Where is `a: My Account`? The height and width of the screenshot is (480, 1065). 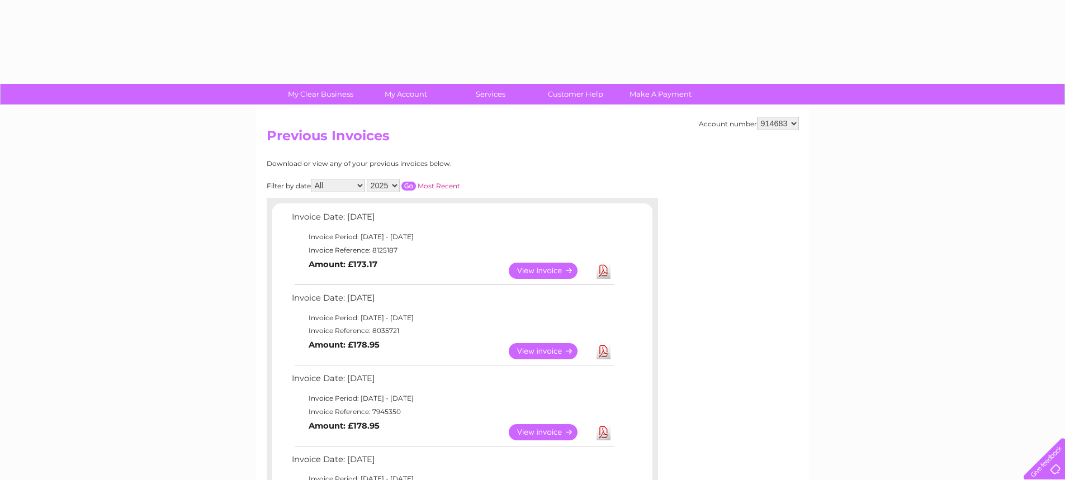 a: My Account is located at coordinates (405, 94).